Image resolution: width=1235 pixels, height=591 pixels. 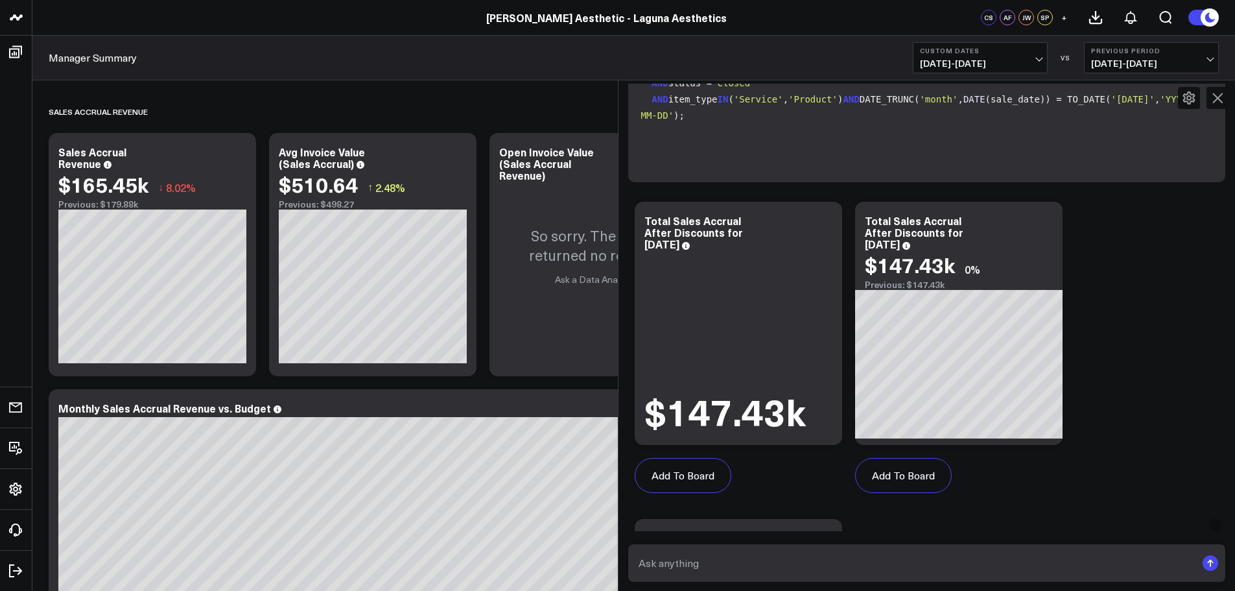 I want to click on a: Manager Summary, so click(x=93, y=58).